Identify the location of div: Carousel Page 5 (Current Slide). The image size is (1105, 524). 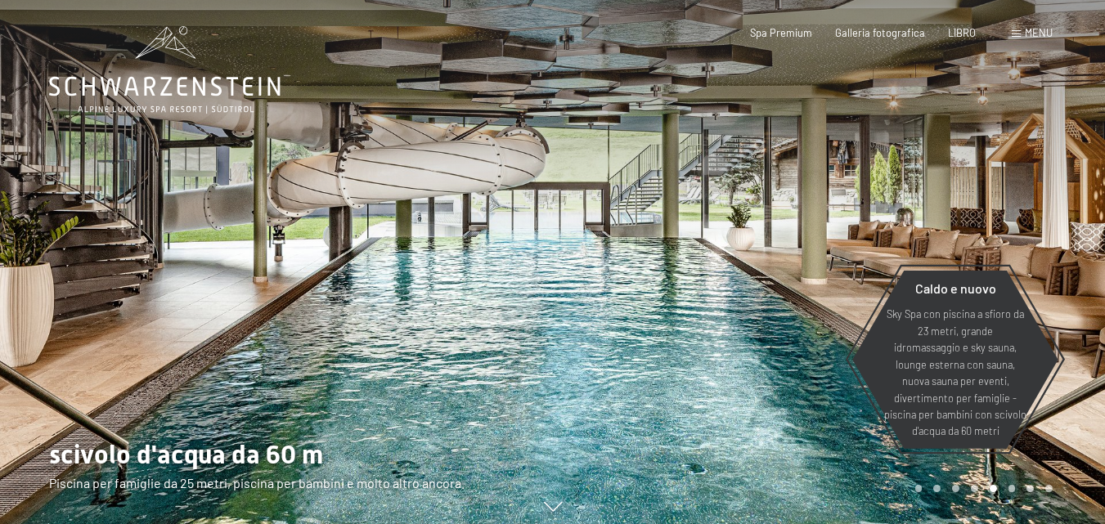
(993, 488).